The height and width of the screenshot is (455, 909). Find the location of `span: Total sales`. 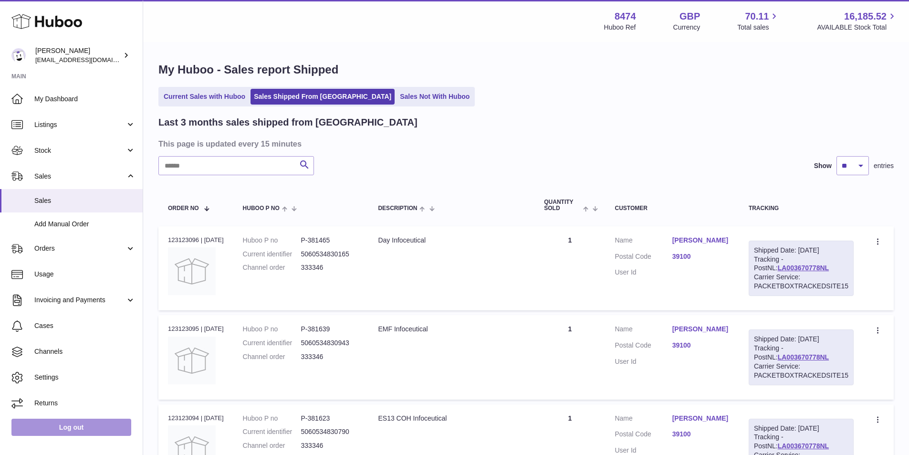

span: Total sales is located at coordinates (758, 27).